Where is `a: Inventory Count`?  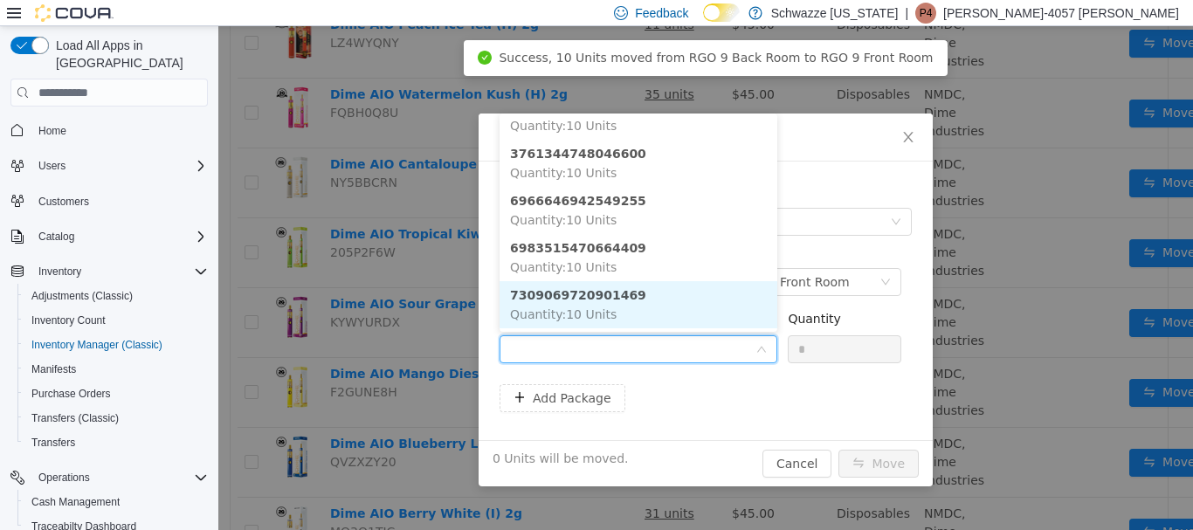 a: Inventory Count is located at coordinates (68, 320).